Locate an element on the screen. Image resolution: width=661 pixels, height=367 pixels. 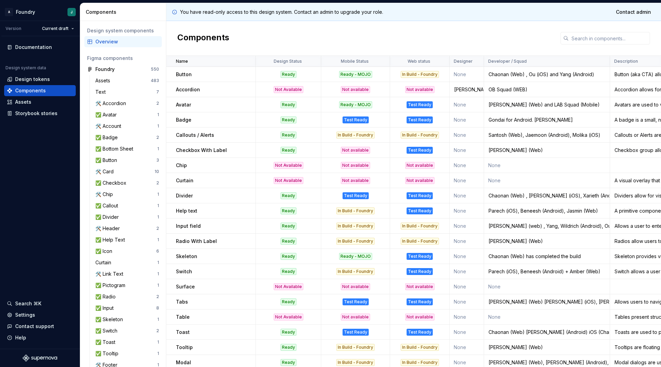
p: Skeleton is located at coordinates (187, 256).